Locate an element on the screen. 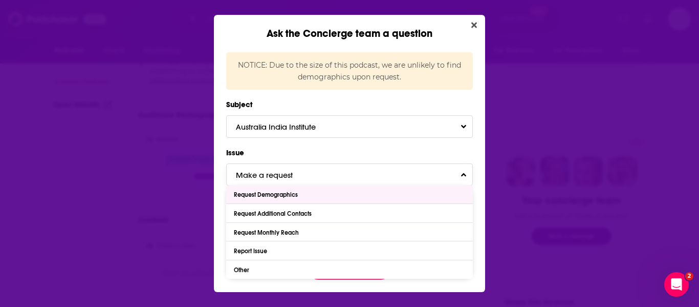 Image resolution: width=699 pixels, height=307 pixels. label: Subject is located at coordinates (350, 104).